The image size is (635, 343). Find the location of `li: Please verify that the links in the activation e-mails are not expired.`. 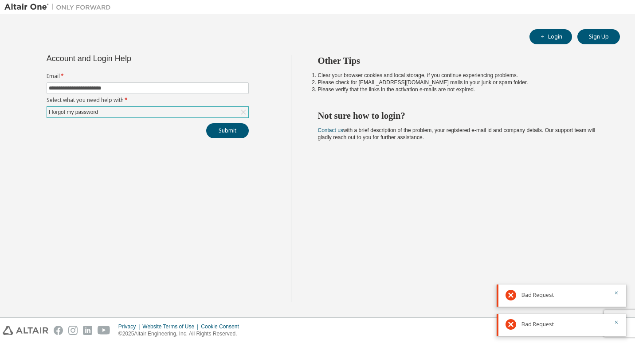

li: Please verify that the links in the activation e-mails are not expired. is located at coordinates (461, 90).